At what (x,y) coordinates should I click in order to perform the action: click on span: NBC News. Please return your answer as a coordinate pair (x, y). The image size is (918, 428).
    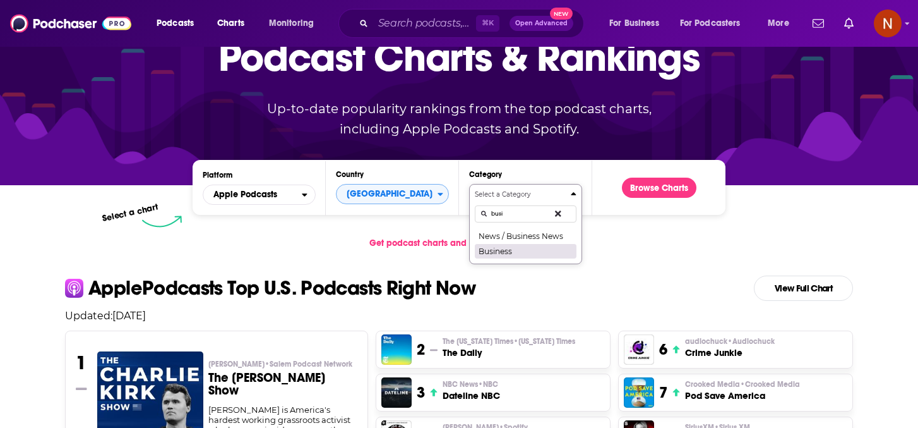
    Looking at the image, I should click on (471, 384).